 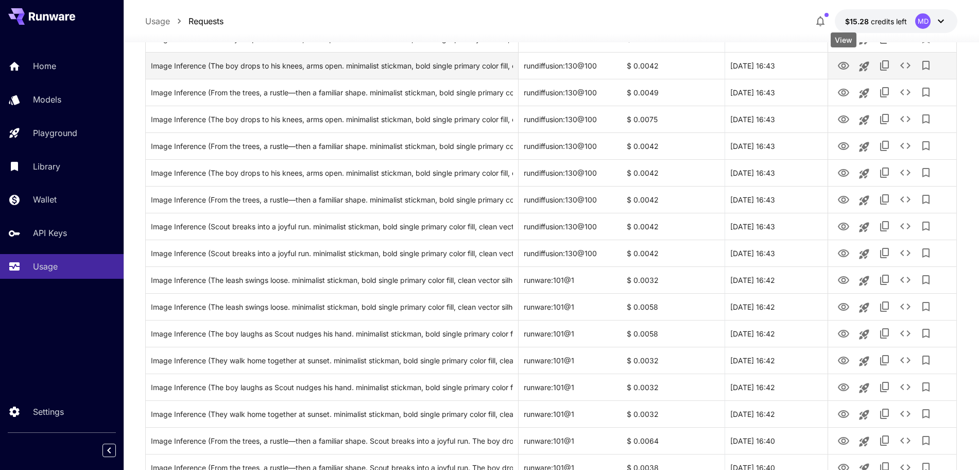 I want to click on a: Requests, so click(x=206, y=21).